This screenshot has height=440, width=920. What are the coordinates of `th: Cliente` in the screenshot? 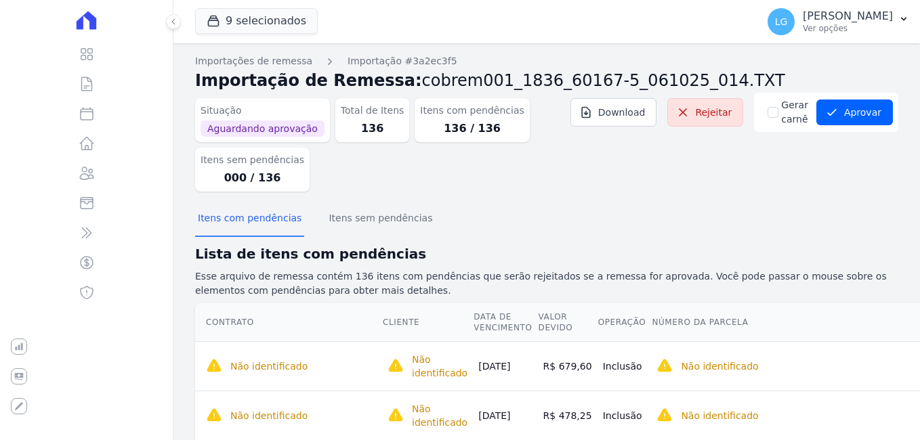 It's located at (427, 322).